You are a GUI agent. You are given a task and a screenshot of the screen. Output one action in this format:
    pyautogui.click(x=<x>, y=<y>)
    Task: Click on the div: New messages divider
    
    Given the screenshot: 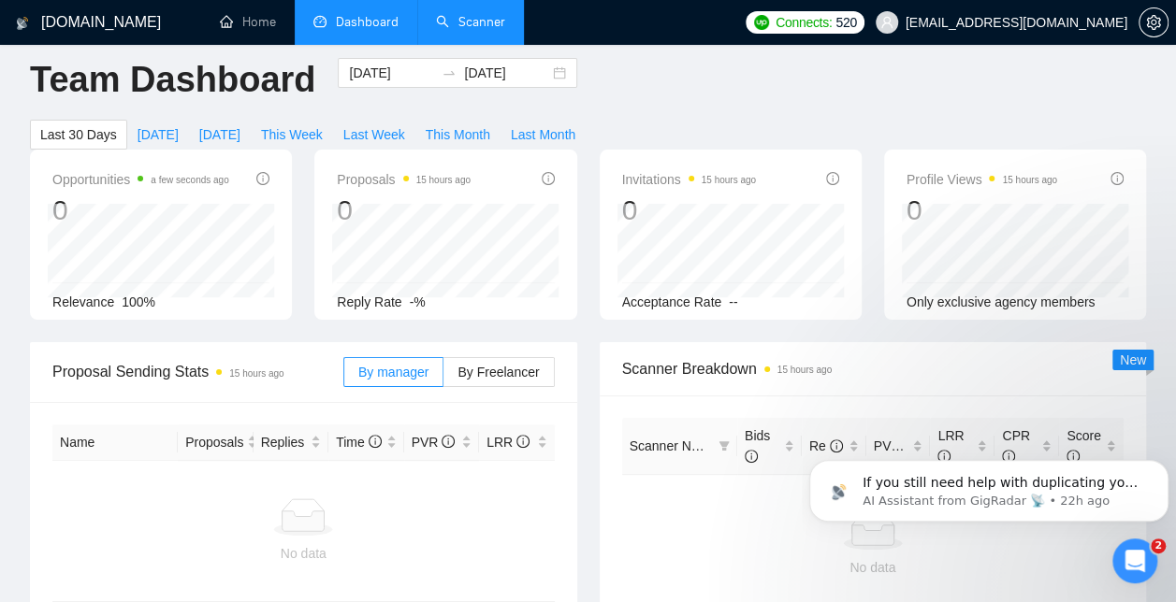 What is the action you would take?
    pyautogui.click(x=187, y=261)
    